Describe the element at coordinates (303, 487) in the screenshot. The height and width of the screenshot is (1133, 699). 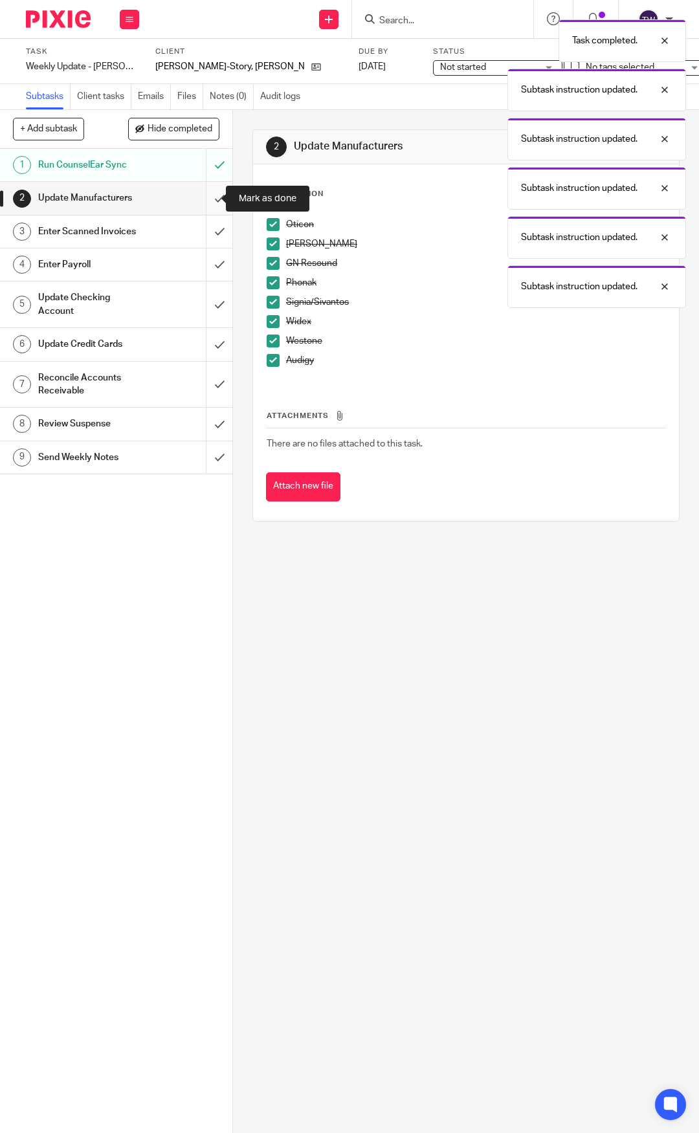
I see `button: Attach new file` at that location.